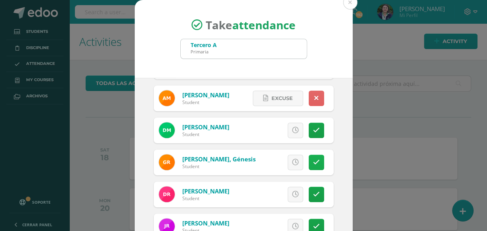  What do you see at coordinates (167, 98) in the screenshot?
I see `img: 971db3b0b62577891fc1af99ab1c2651.png` at bounding box center [167, 98].